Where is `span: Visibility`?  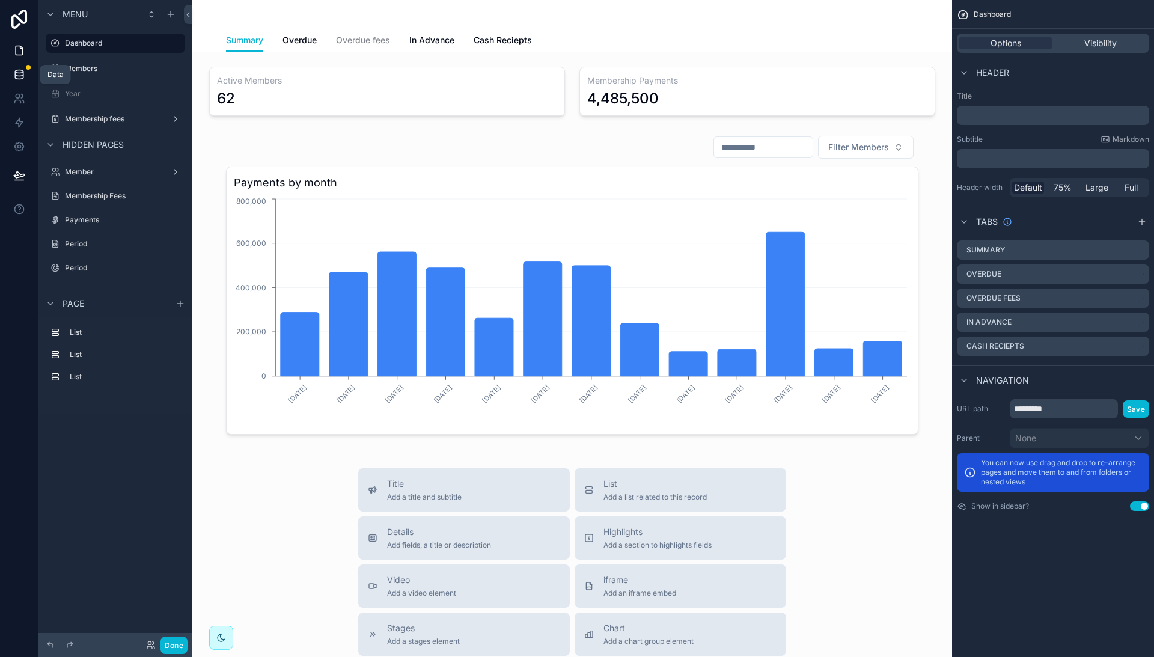
span: Visibility is located at coordinates (1100, 43).